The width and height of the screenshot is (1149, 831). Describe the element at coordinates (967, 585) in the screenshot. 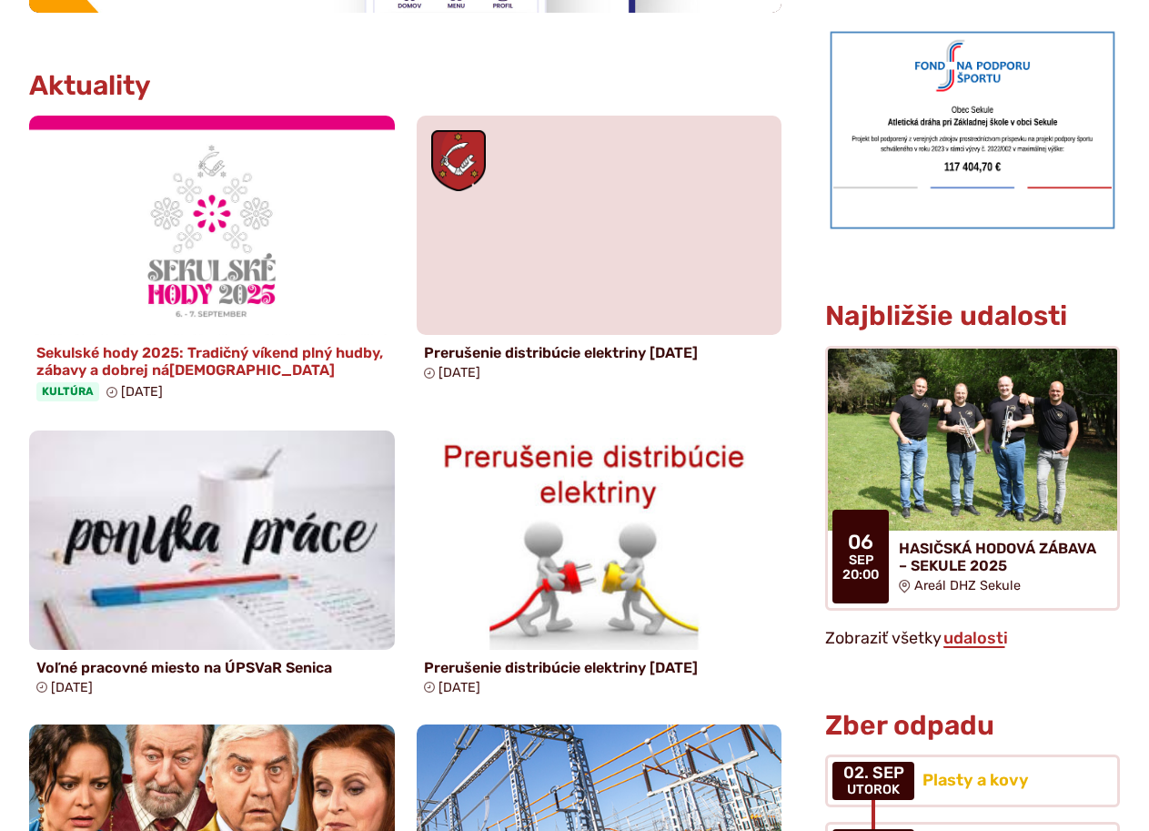

I see `span: Areál DHZ Sekule` at that location.